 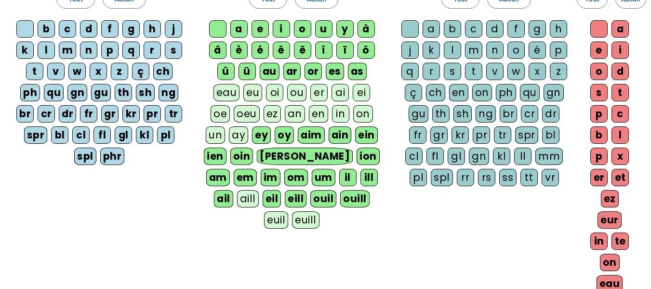 I want to click on div: spr, so click(x=527, y=135).